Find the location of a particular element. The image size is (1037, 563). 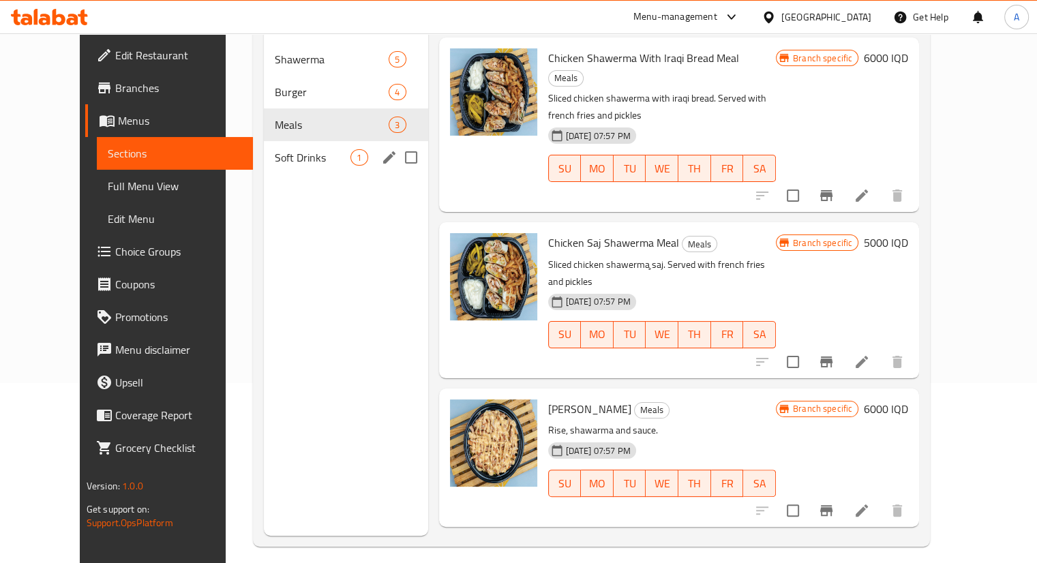

a: Promotions is located at coordinates (169, 317).